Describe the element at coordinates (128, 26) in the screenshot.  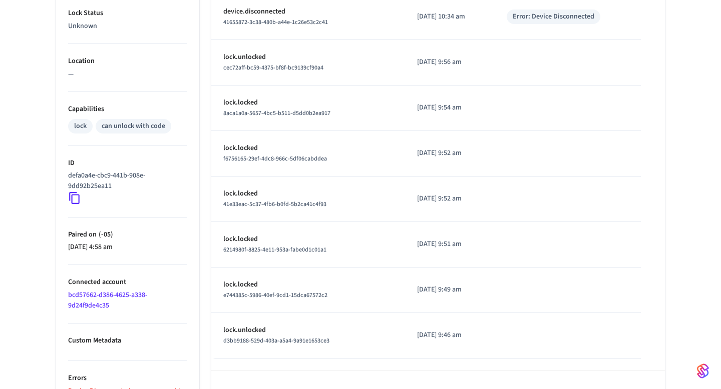
I see `p: Unknown` at that location.